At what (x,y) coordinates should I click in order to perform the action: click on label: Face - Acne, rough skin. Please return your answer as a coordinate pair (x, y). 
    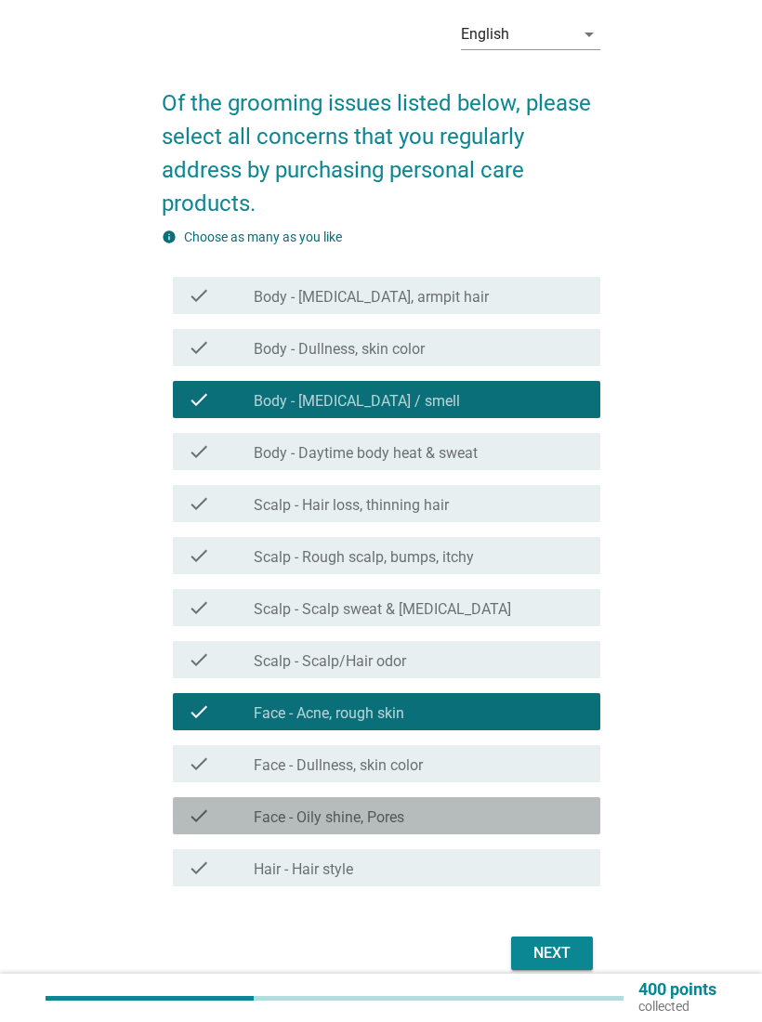
    Looking at the image, I should click on (329, 714).